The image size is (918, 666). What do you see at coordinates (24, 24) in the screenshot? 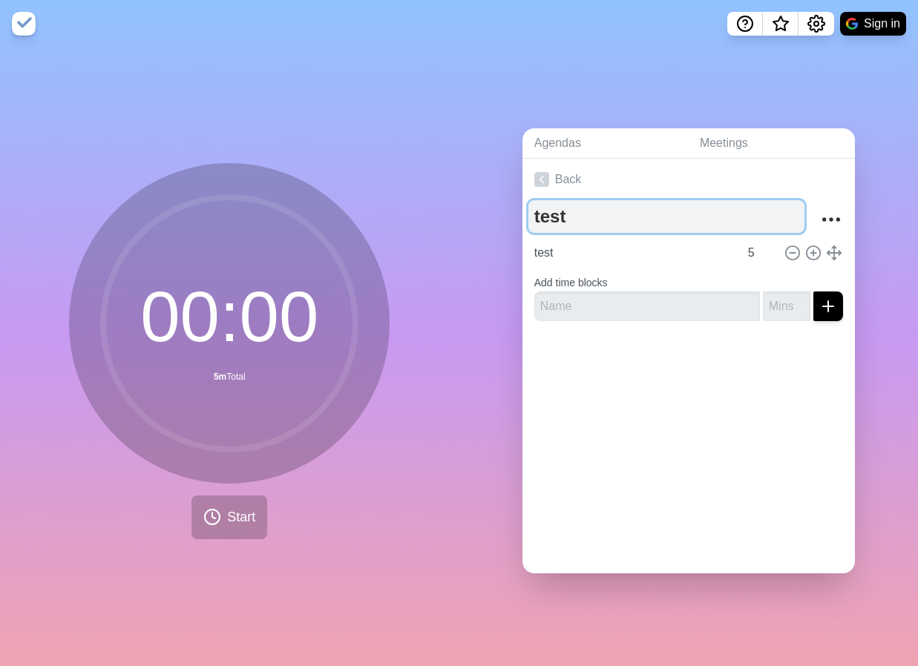
I see `img: timeblocks logo` at bounding box center [24, 24].